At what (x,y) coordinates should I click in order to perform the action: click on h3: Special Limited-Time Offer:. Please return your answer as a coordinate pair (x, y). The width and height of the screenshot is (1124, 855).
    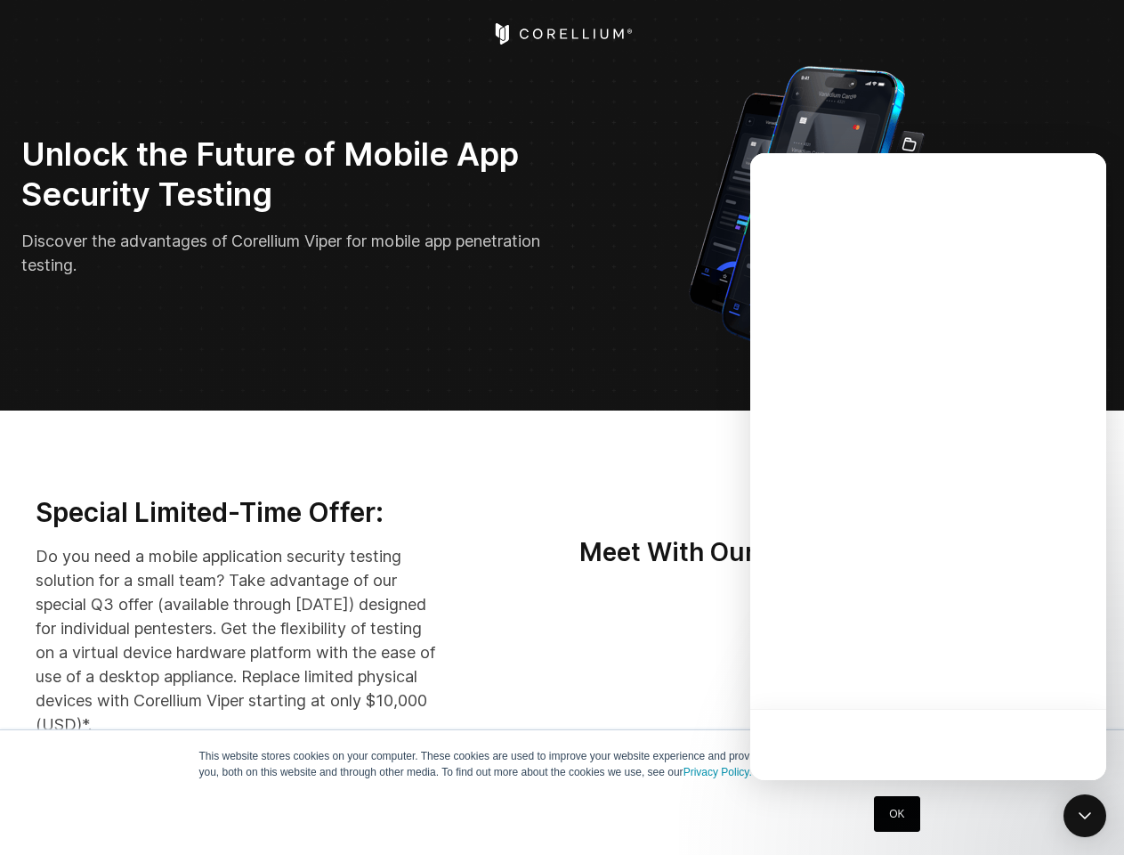
    Looking at the image, I should click on (238, 513).